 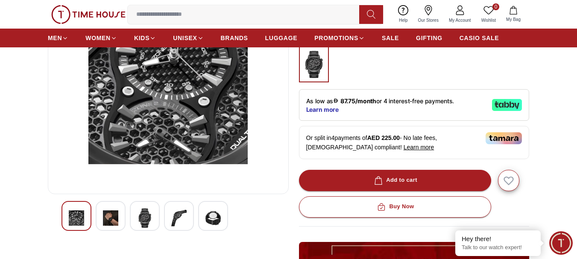 What do you see at coordinates (395, 180) in the screenshot?
I see `div: Add to cart` at bounding box center [395, 180].